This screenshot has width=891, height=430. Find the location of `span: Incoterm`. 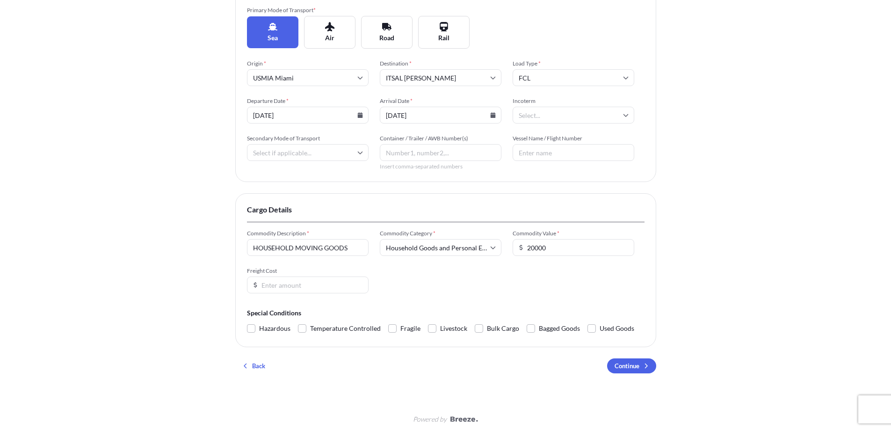

span: Incoterm is located at coordinates (573, 101).